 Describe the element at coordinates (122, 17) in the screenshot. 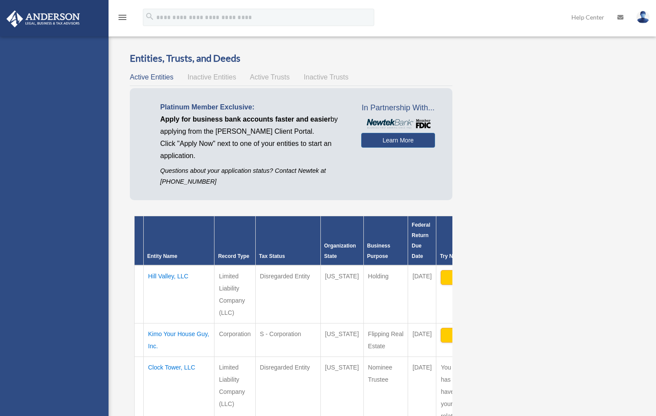

I see `i: menu` at that location.